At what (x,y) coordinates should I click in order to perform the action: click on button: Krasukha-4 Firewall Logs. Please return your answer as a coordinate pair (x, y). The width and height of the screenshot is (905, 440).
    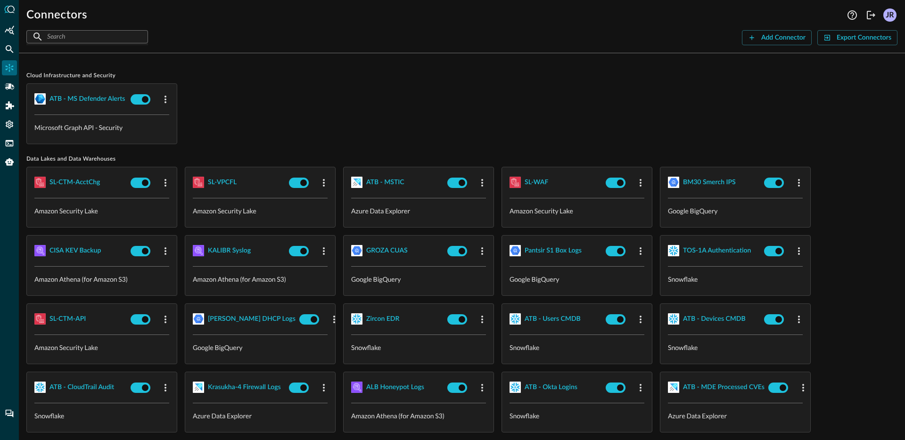
    Looking at the image, I should click on (244, 388).